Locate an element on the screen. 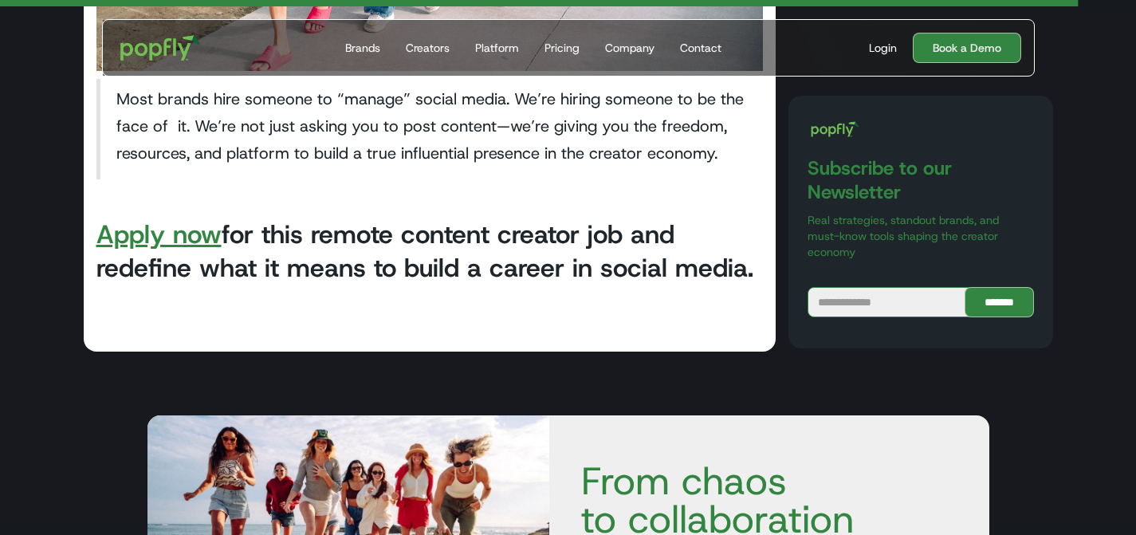 The height and width of the screenshot is (535, 1136). p: Real strategies, standout brands, and must-know tools shaping the creator economy is located at coordinates (920, 236).